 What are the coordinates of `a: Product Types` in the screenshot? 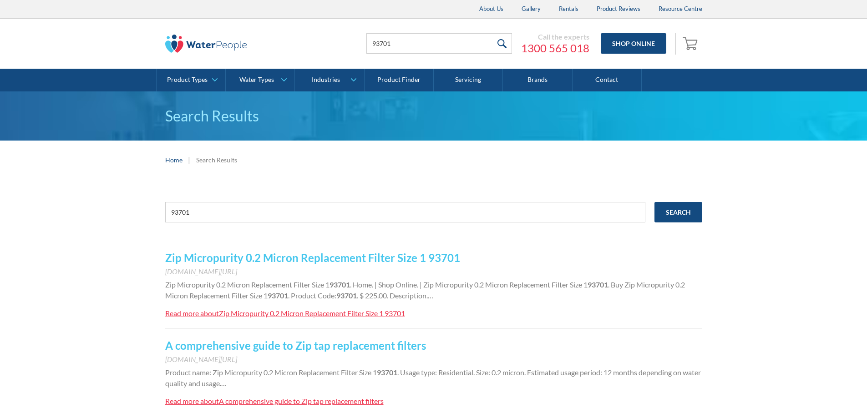 It's located at (191, 80).